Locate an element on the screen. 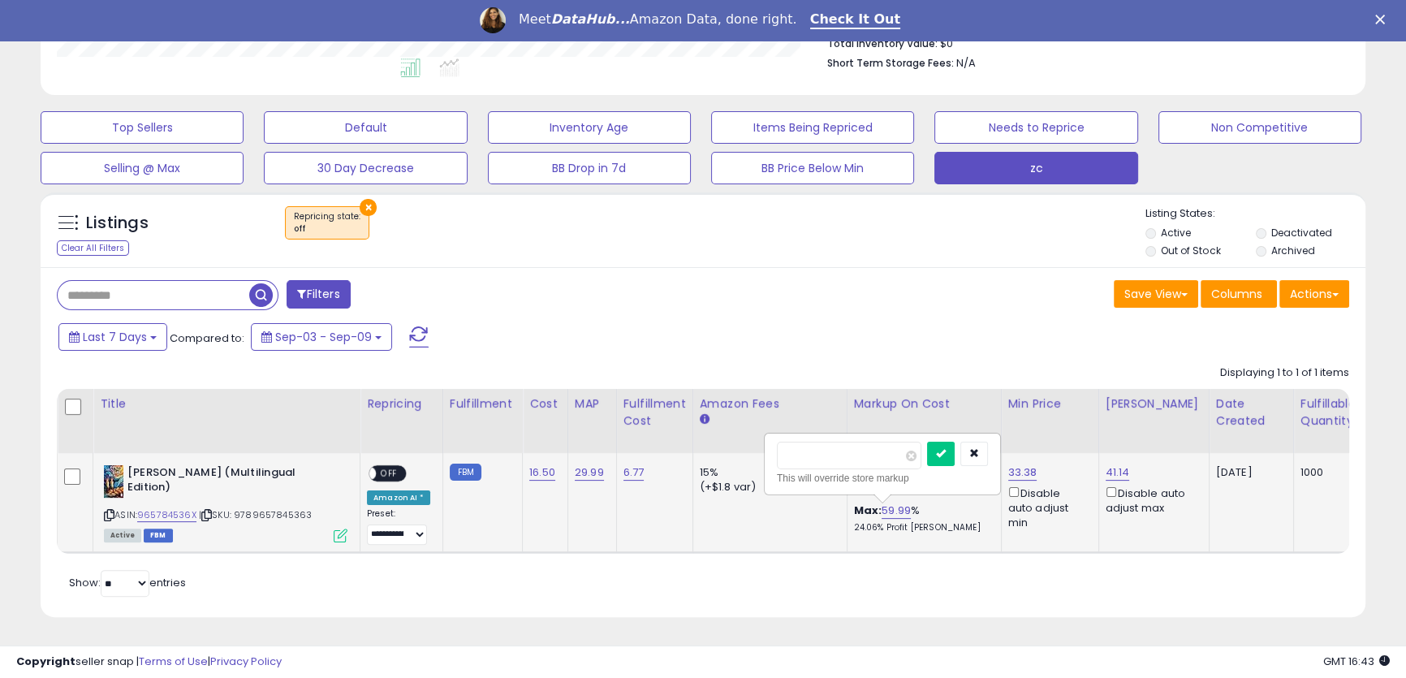  div: Disable auto adjust min is located at coordinates (1047, 507).